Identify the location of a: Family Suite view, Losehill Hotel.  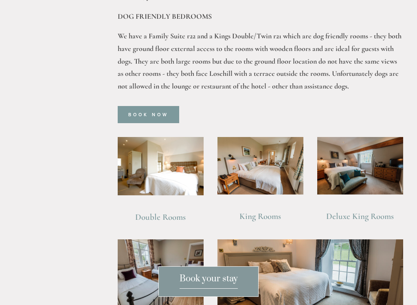
(160, 272).